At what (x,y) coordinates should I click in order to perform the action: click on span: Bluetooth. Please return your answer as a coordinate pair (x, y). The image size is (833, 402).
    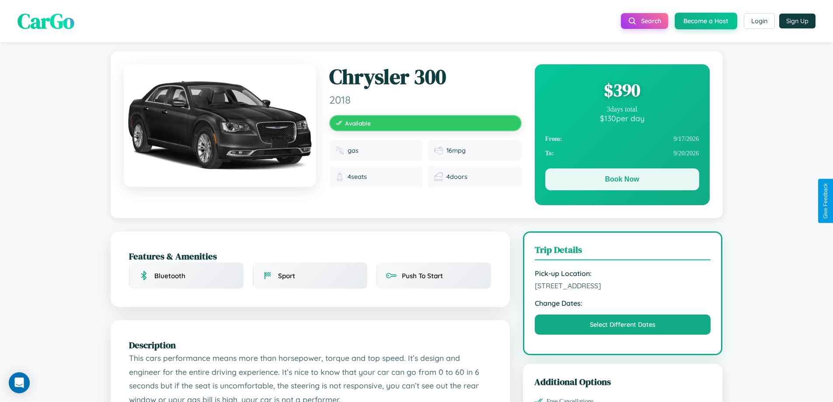
    Looking at the image, I should click on (170, 276).